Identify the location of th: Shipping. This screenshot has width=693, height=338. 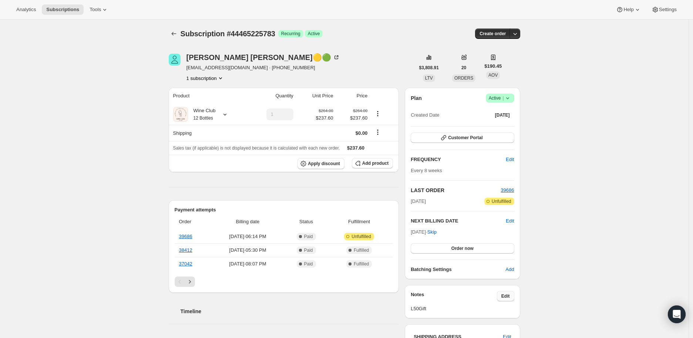
(207, 133).